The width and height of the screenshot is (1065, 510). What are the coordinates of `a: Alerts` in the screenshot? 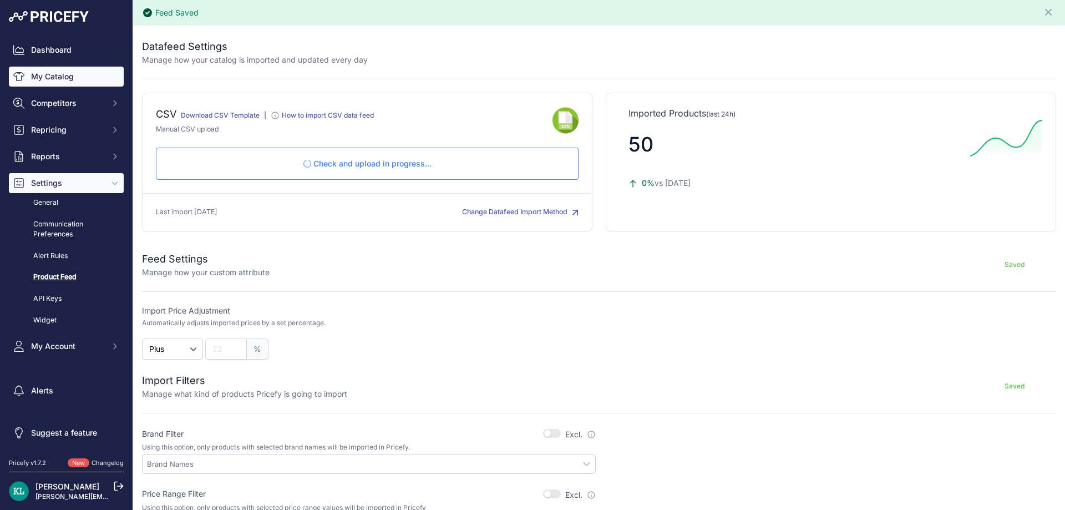 It's located at (66, 390).